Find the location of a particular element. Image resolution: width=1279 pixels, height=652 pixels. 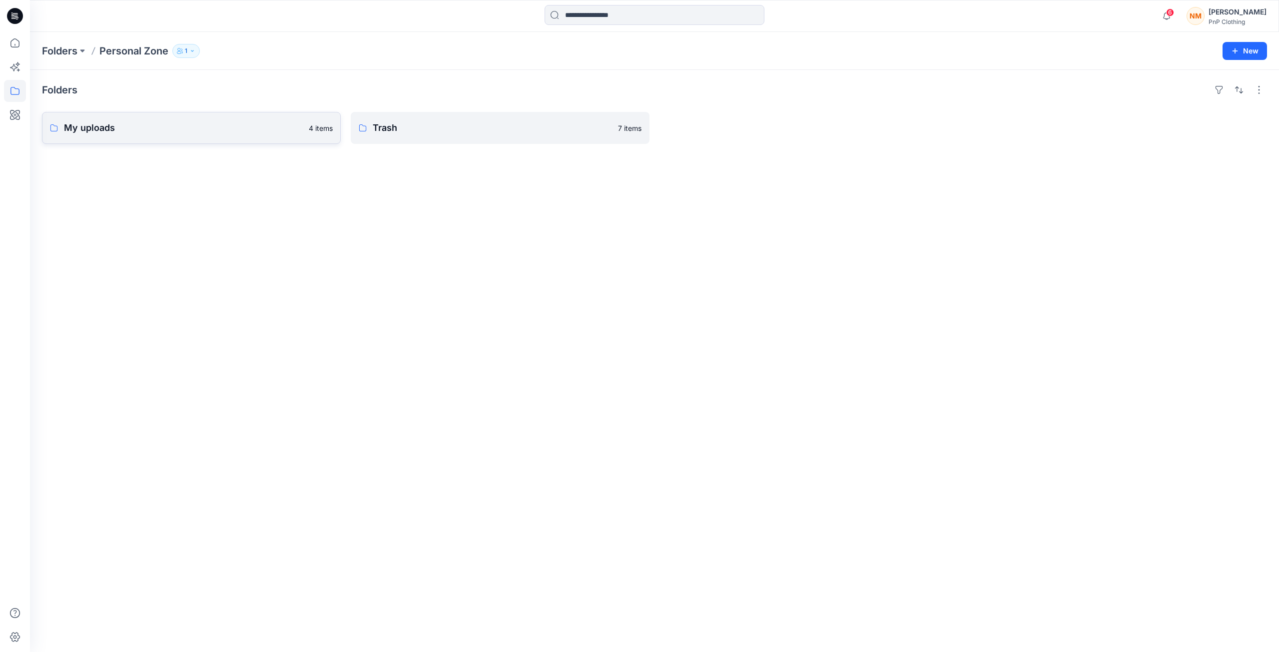

p: Folders is located at coordinates (59, 51).